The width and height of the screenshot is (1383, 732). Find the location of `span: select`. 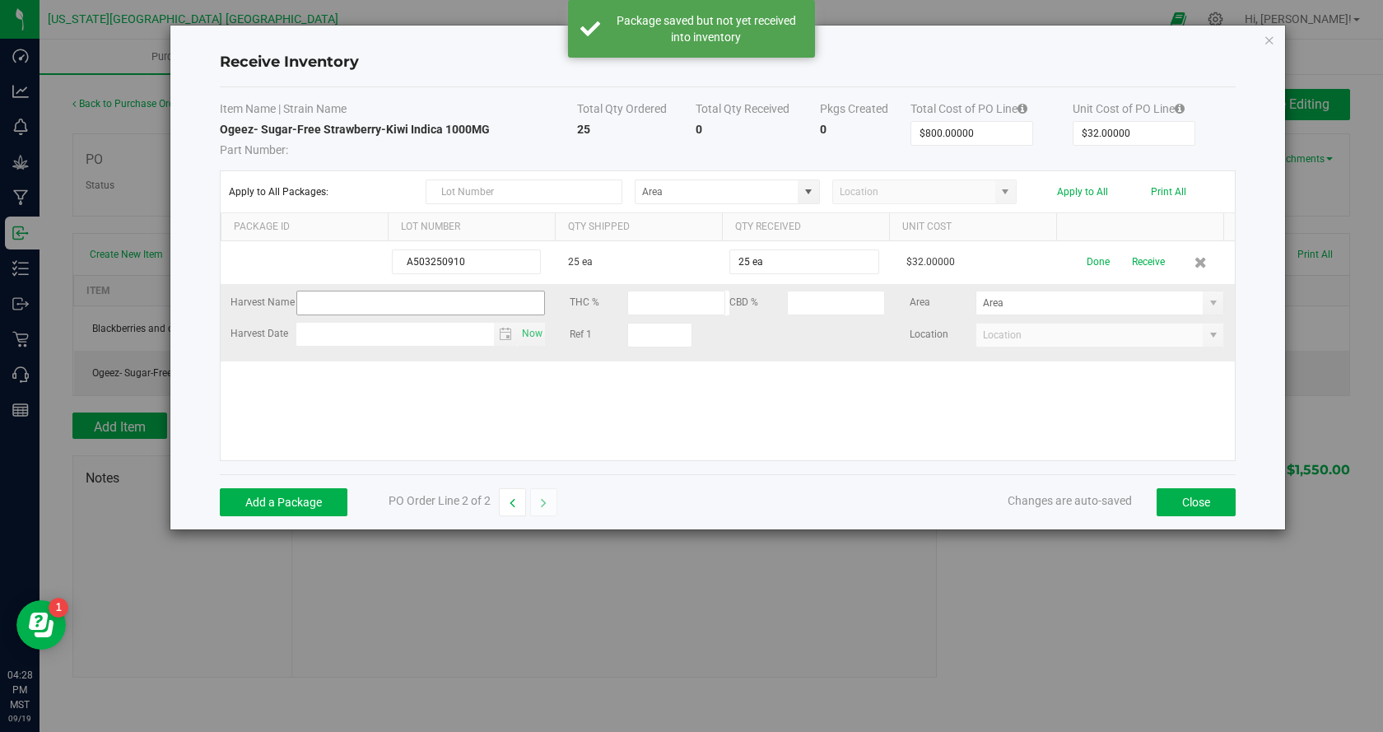

span: select is located at coordinates (531, 334).